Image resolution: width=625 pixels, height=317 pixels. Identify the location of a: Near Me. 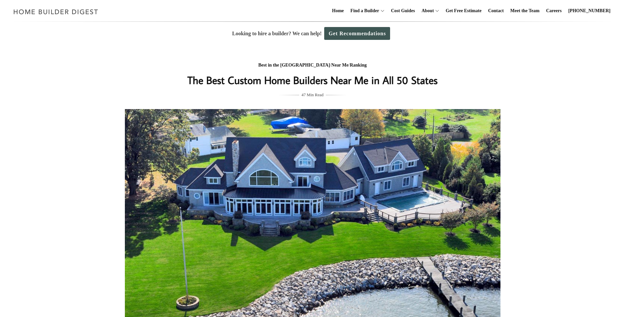
(340, 65).